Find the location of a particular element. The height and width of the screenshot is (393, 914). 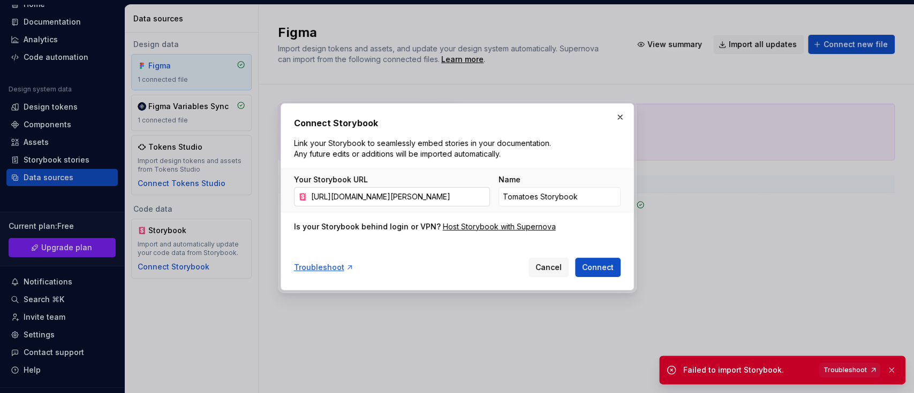

label: Name is located at coordinates (509, 180).